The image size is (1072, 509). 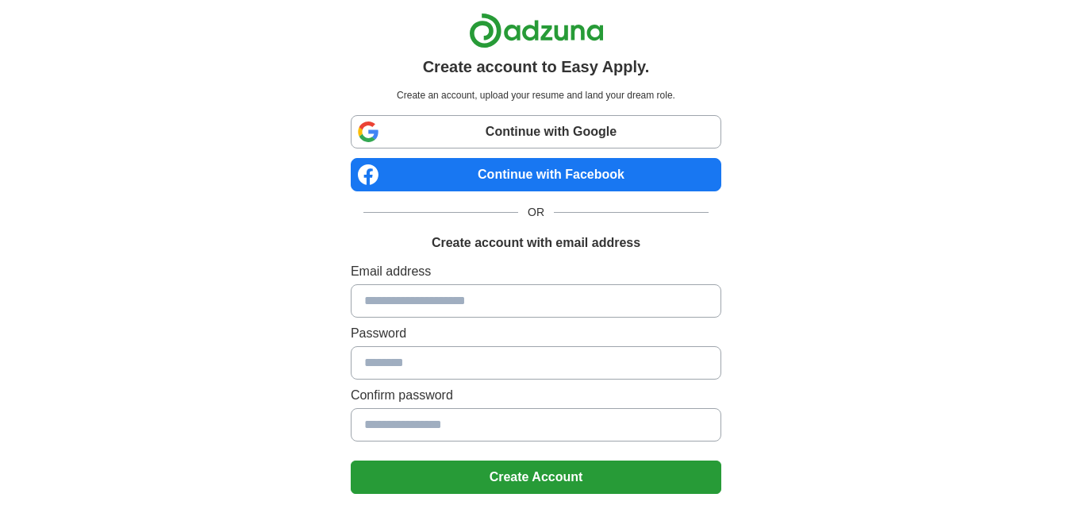 What do you see at coordinates (536, 271) in the screenshot?
I see `label: Email address` at bounding box center [536, 271].